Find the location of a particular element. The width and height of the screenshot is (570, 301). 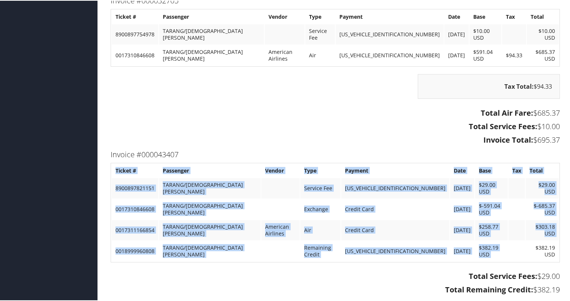

td: Remaining Credit is located at coordinates (320, 251).